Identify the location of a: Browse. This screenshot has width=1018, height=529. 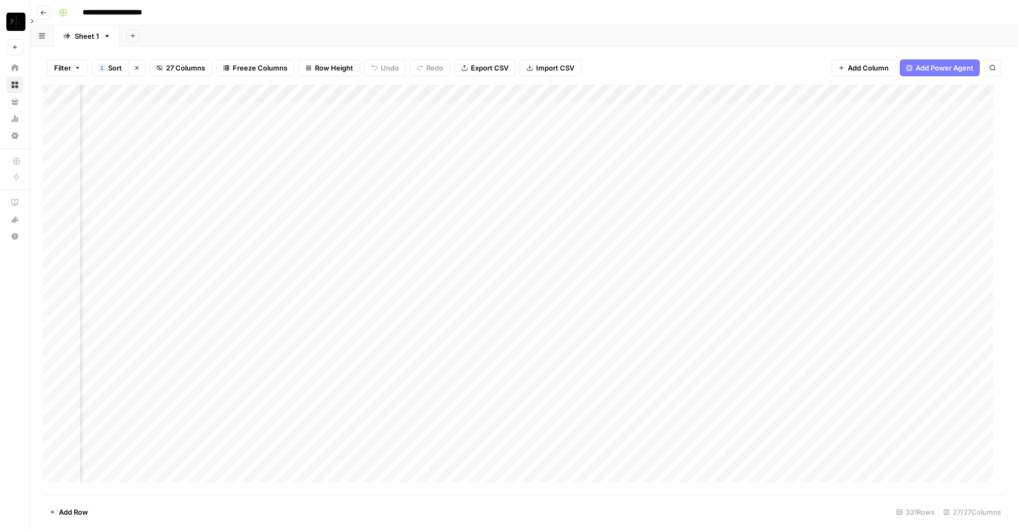
(15, 85).